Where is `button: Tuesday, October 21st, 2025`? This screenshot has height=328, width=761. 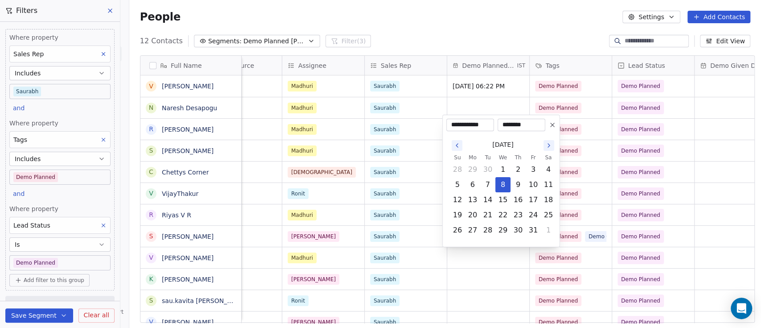
button: Tuesday, October 21st, 2025 is located at coordinates (488, 215).